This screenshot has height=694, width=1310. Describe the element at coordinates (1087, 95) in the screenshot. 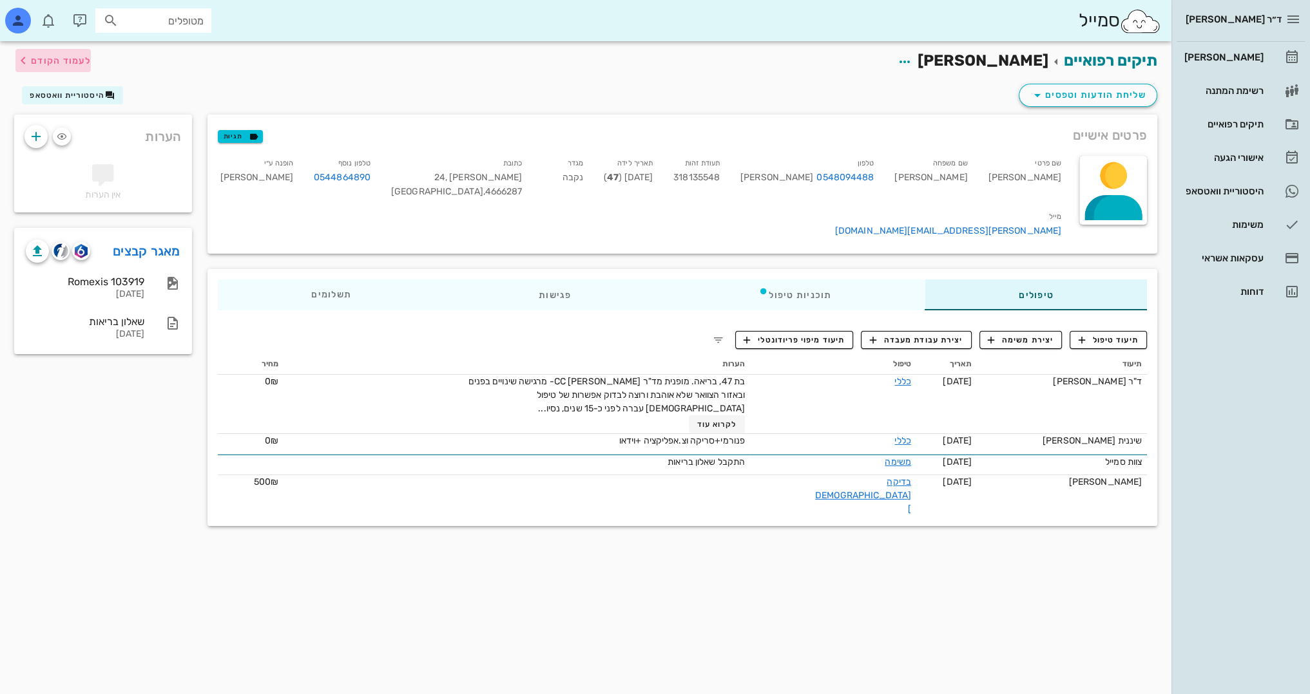

I see `span: שליחת הודעות וטפסים` at that location.